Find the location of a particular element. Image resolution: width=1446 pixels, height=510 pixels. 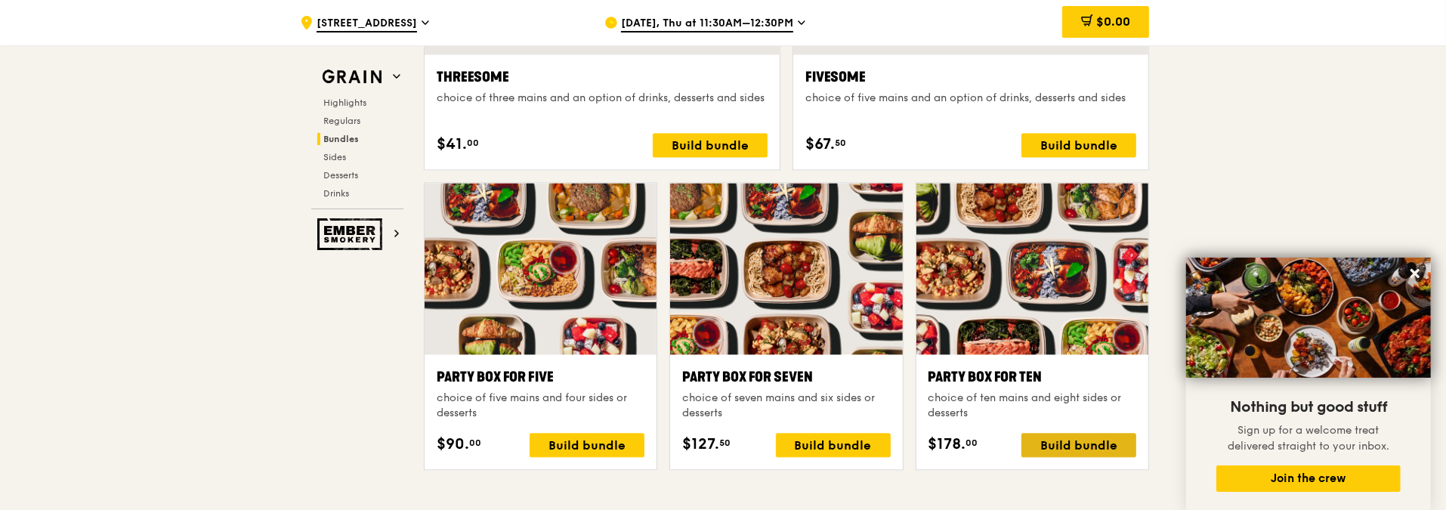

span: Highlights is located at coordinates (345, 103).